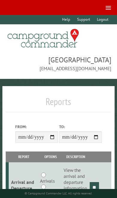 The image size is (117, 198). What do you see at coordinates (80, 127) in the screenshot?
I see `label: To:` at bounding box center [80, 127].